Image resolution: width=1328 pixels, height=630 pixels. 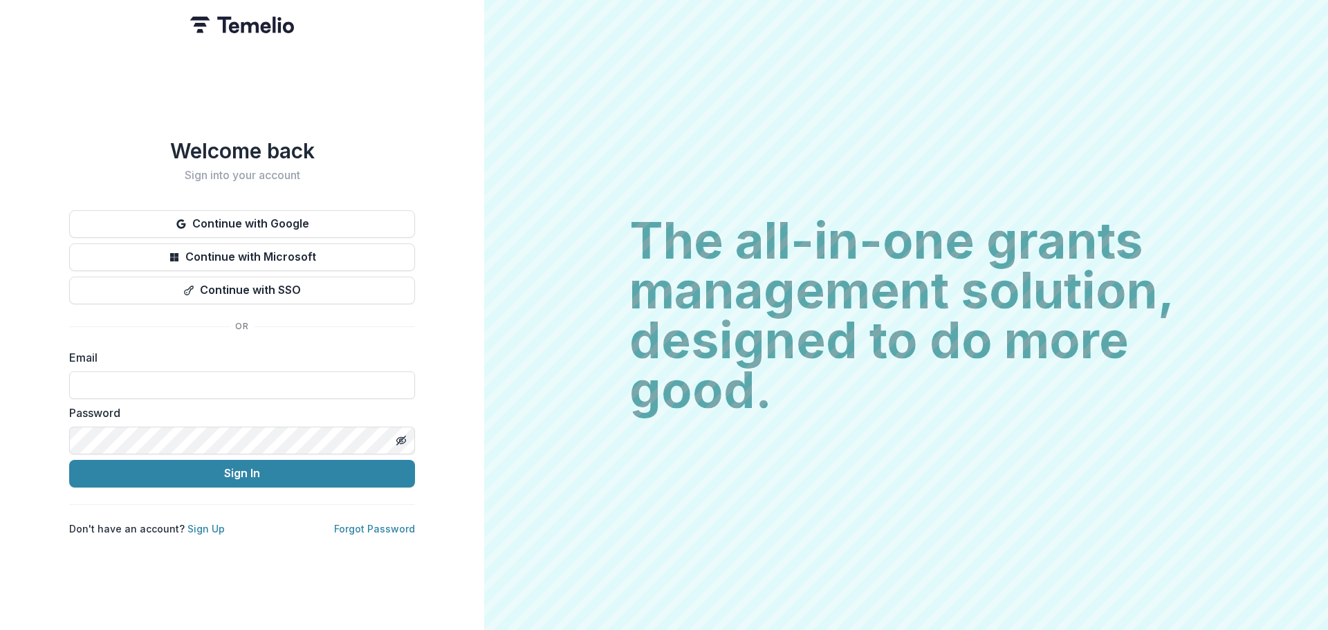 I want to click on img: Temelio, so click(x=242, y=25).